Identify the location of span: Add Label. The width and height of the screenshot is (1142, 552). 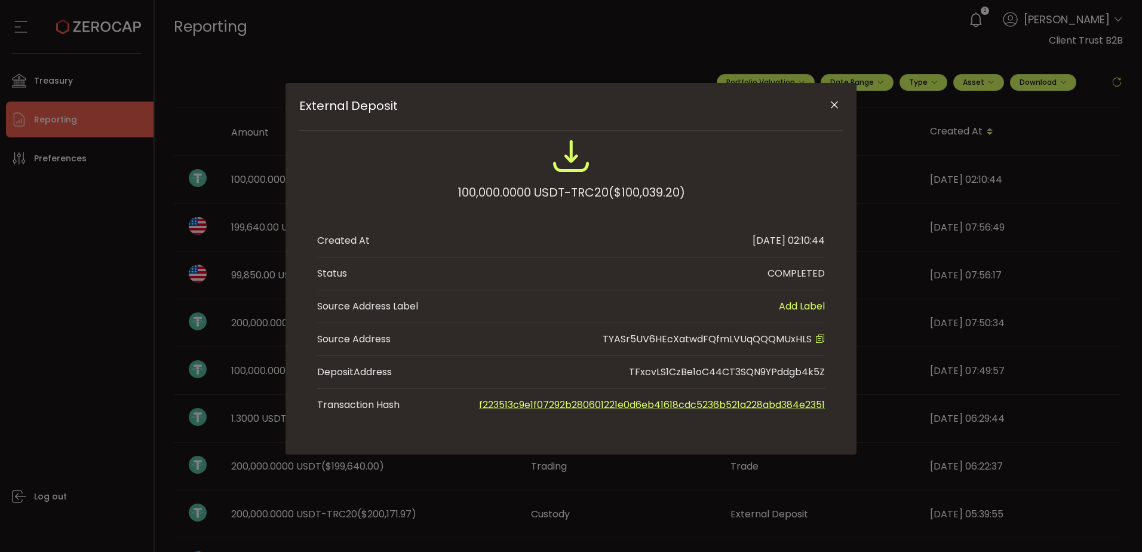
(802, 306).